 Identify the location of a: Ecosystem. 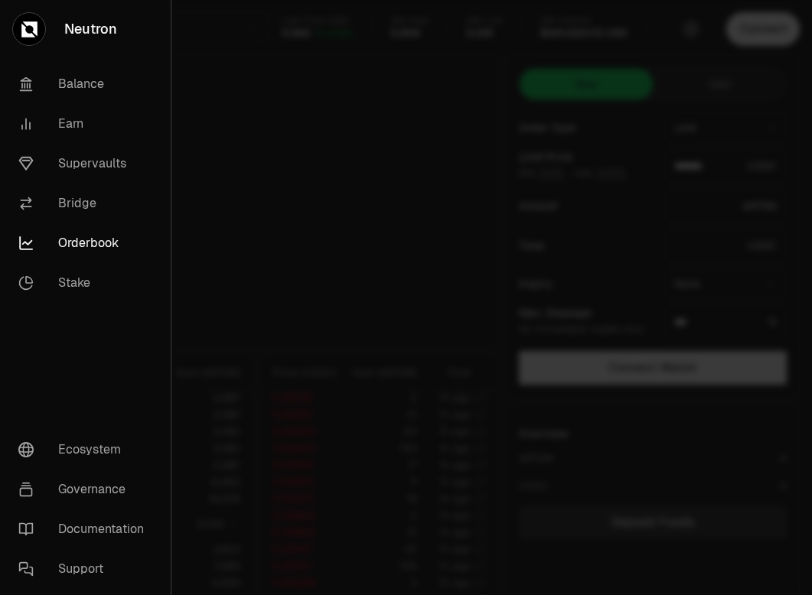
(85, 450).